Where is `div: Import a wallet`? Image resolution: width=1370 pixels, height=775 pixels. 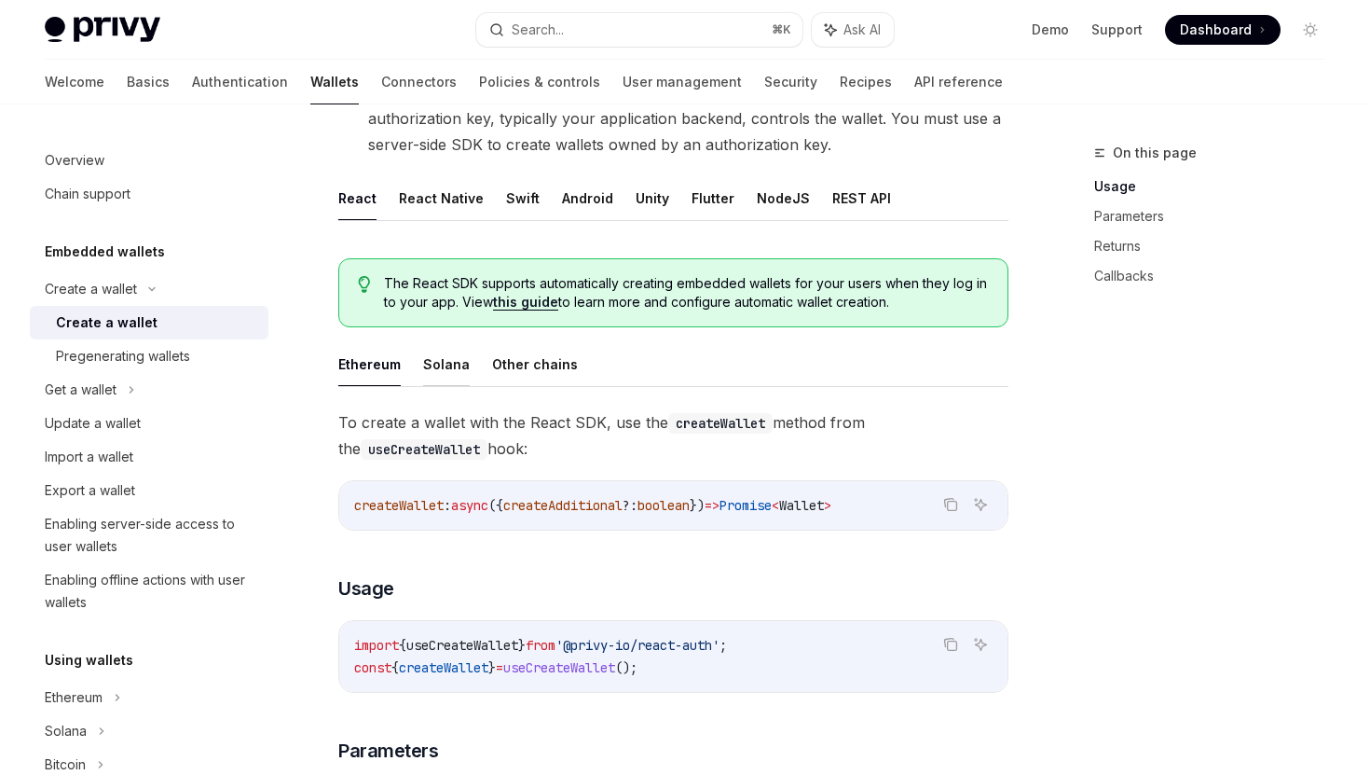 div: Import a wallet is located at coordinates (89, 457).